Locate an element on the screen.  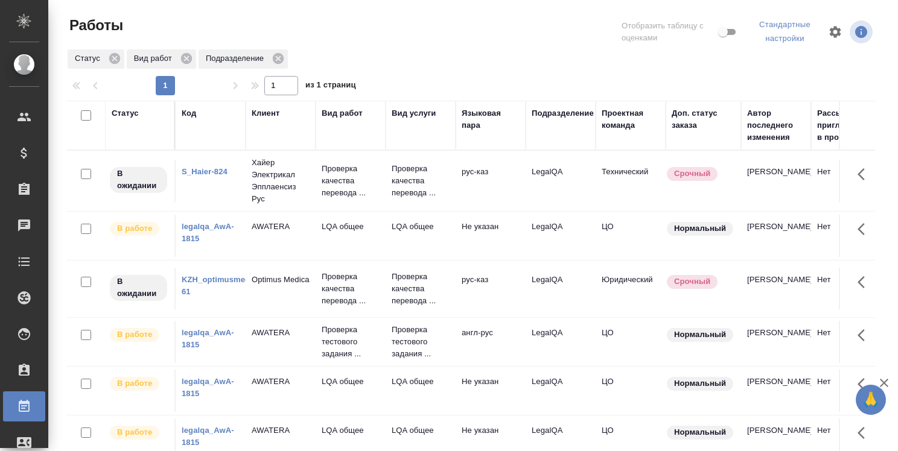
td: Технический is located at coordinates (630, 181).